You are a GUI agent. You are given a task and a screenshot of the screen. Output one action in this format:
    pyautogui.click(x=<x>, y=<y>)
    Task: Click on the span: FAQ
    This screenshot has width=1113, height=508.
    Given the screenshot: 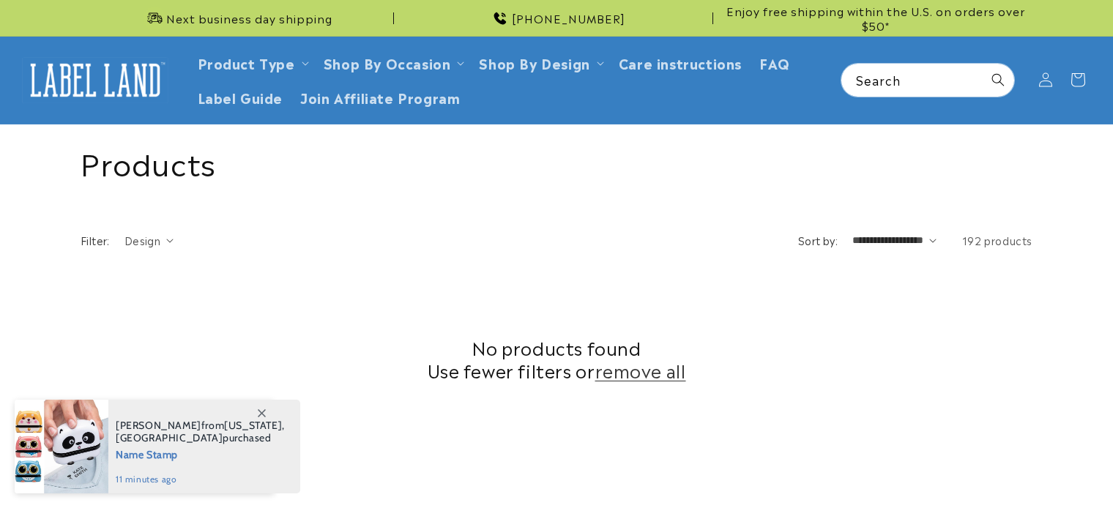 What is the action you would take?
    pyautogui.click(x=775, y=62)
    